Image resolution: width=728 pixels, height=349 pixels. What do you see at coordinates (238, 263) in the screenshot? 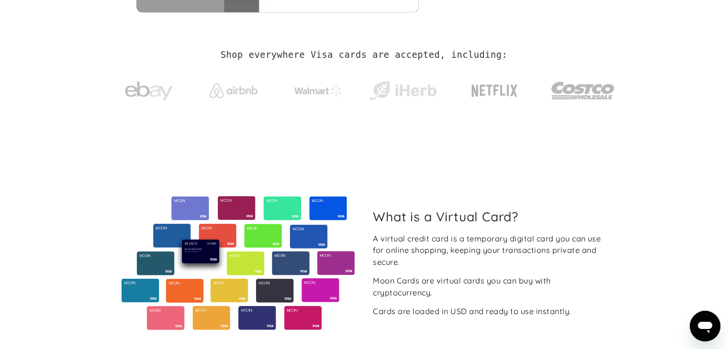
I see `img: Virtual cards from Moon` at bounding box center [238, 263].